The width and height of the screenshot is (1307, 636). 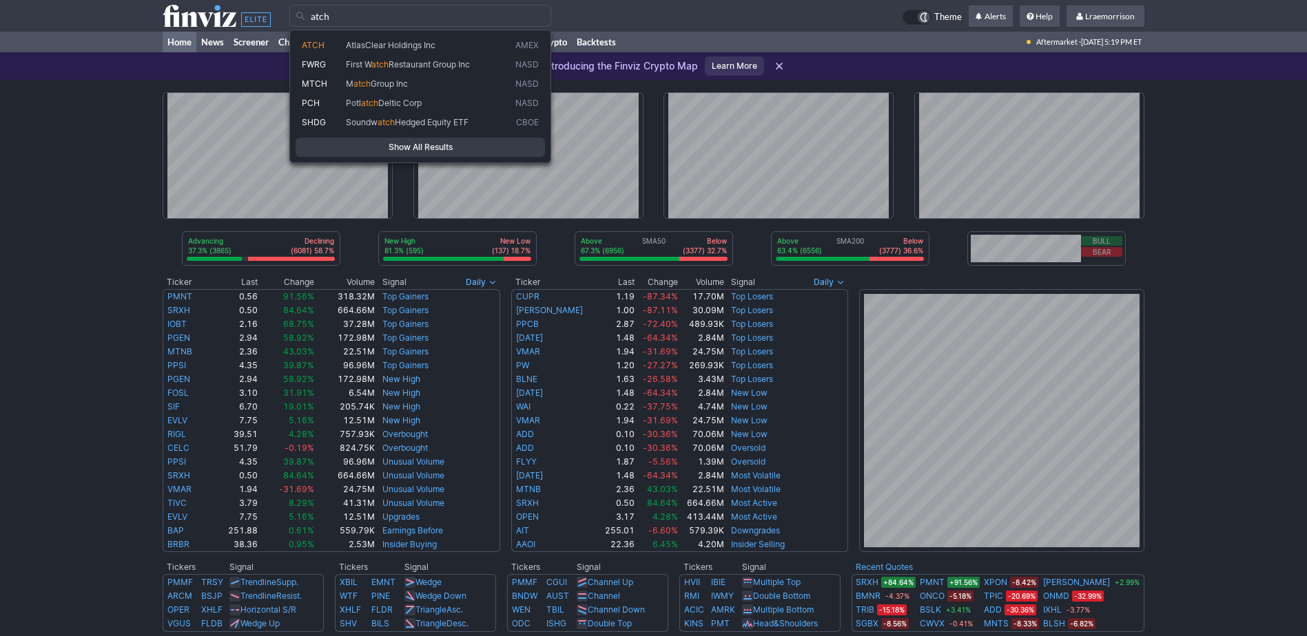 I want to click on a: WEN, so click(x=521, y=610).